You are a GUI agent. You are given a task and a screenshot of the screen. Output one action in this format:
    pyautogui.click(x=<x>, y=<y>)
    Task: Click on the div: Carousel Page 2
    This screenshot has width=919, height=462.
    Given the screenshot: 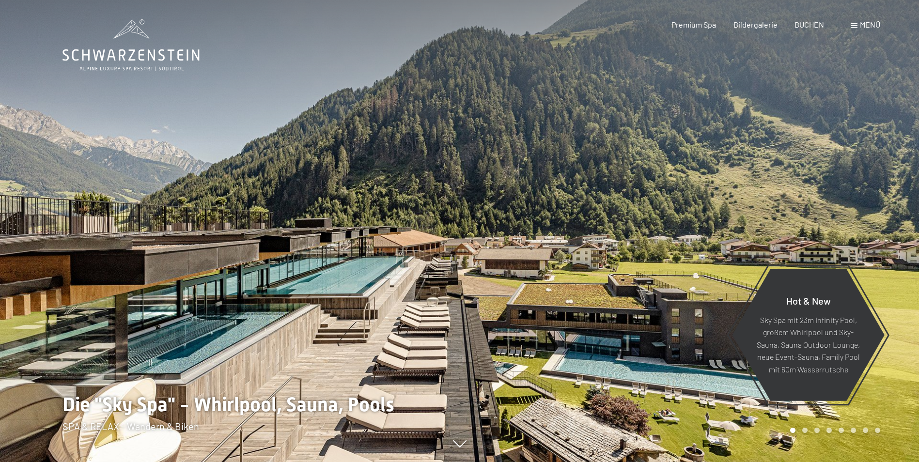 What is the action you would take?
    pyautogui.click(x=805, y=430)
    